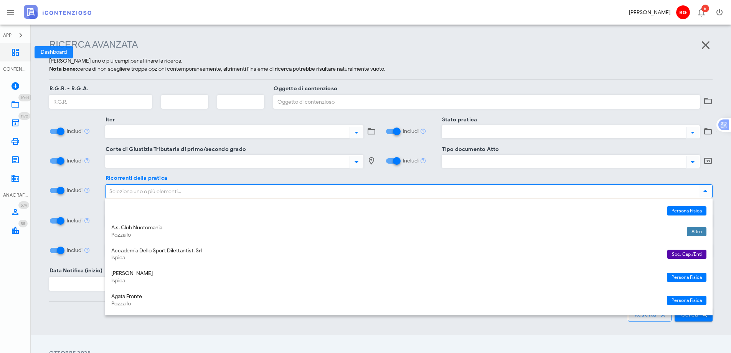  Describe the element at coordinates (386, 251) in the screenshot. I see `div: Accademia Dello Sport Dilettantist. Srl` at that location.